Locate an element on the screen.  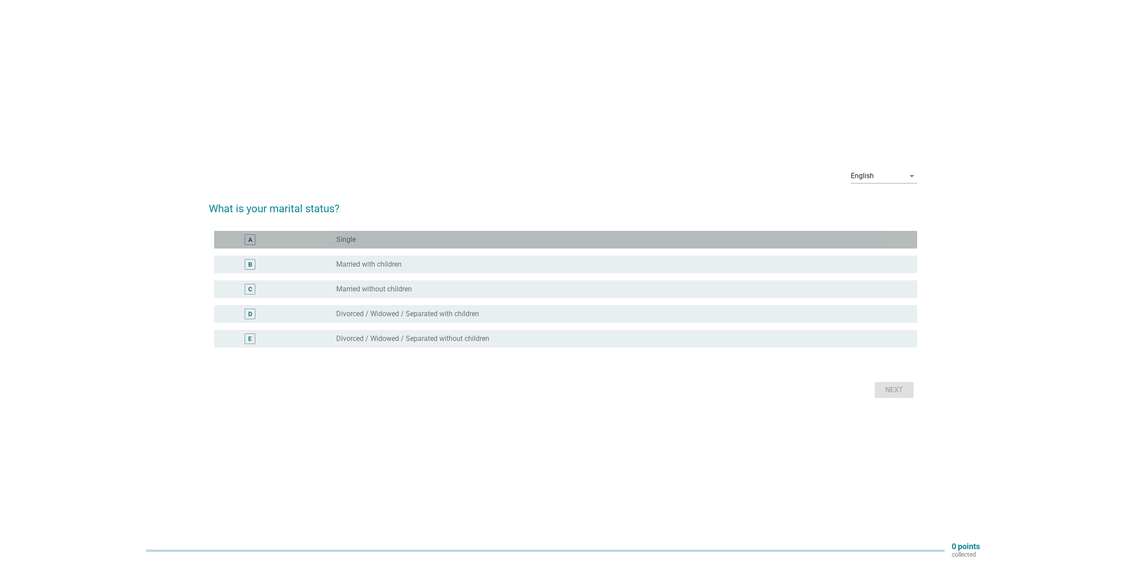
label: Divorced / Widowed / Separated with children is located at coordinates (407, 314).